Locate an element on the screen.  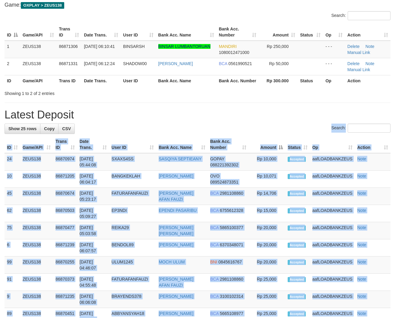
td: 75 is located at coordinates (12, 231).